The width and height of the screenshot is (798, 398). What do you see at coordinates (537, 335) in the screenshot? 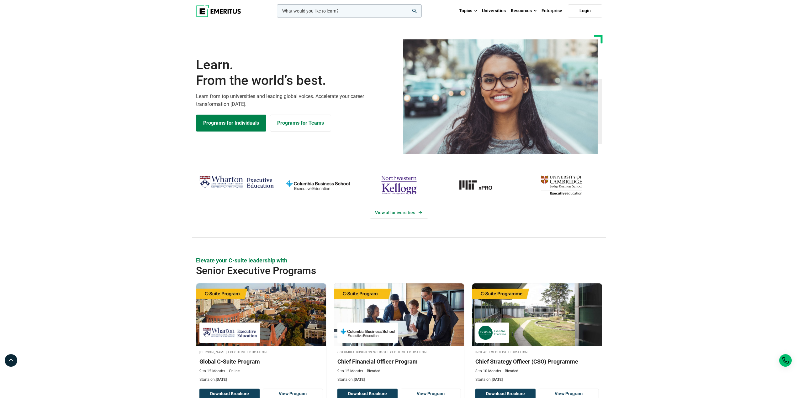
I see `a: Leadership Course by INSEAD Executive Education - October 14, 2025 INSEAD Executive Education INS...` at bounding box center [537, 335].